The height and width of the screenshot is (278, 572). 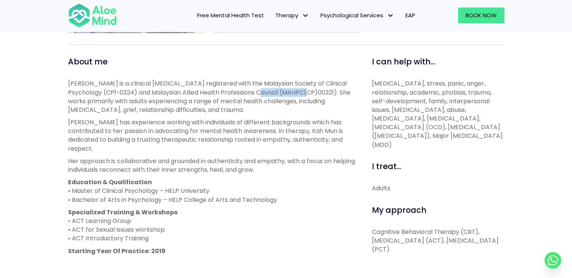 I want to click on span: Therapy, so click(x=292, y=15).